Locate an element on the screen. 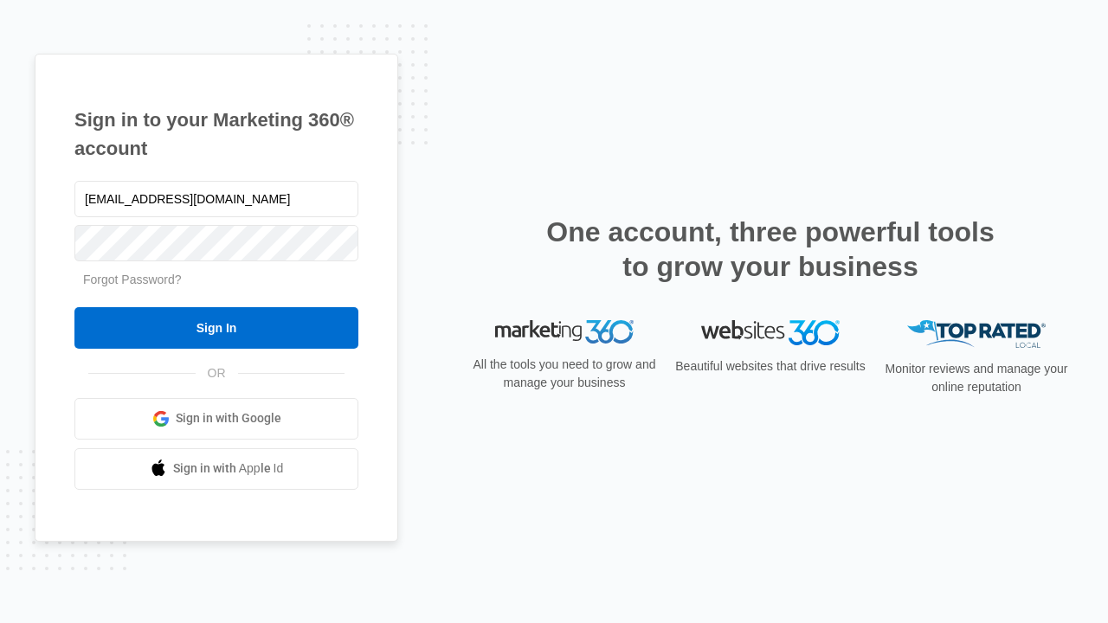  p: Monitor reviews and manage your online reputation is located at coordinates (977, 378).